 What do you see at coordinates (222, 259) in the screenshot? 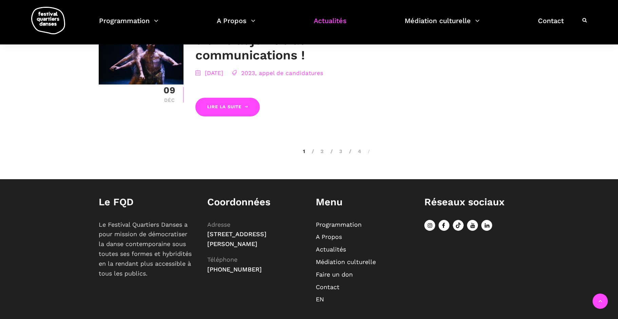
I see `span: Téléphone` at bounding box center [222, 259].